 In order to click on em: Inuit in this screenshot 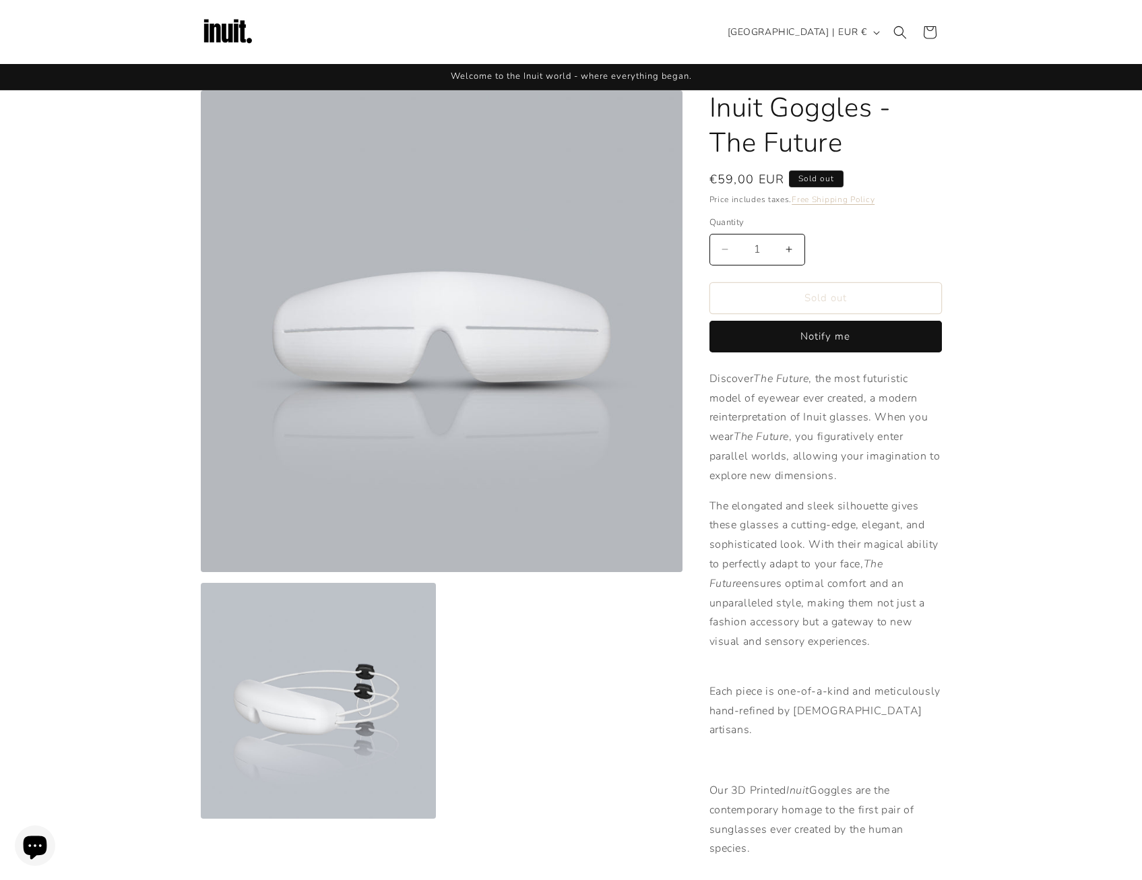, I will do `click(798, 790)`.